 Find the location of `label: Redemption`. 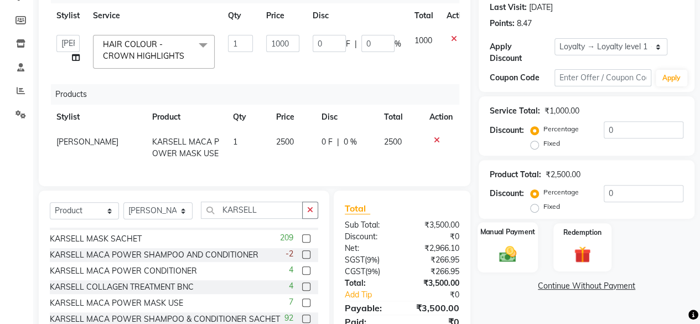

label: Redemption is located at coordinates (582, 233).